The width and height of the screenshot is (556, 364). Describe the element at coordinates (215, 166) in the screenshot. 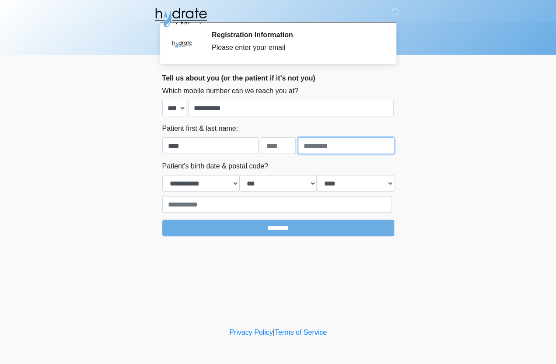

I see `label: Patient's birth date & postal code?` at that location.